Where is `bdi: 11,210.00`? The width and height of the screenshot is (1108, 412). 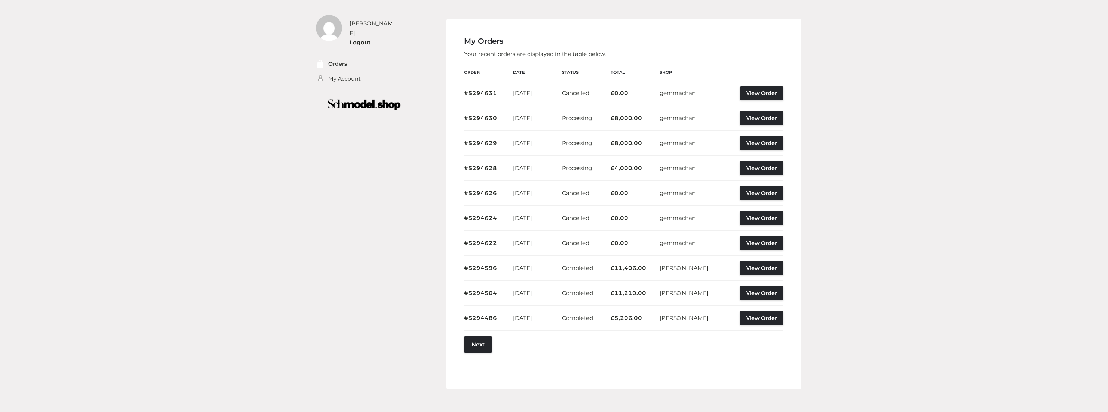 bdi: 11,210.00 is located at coordinates (628, 293).